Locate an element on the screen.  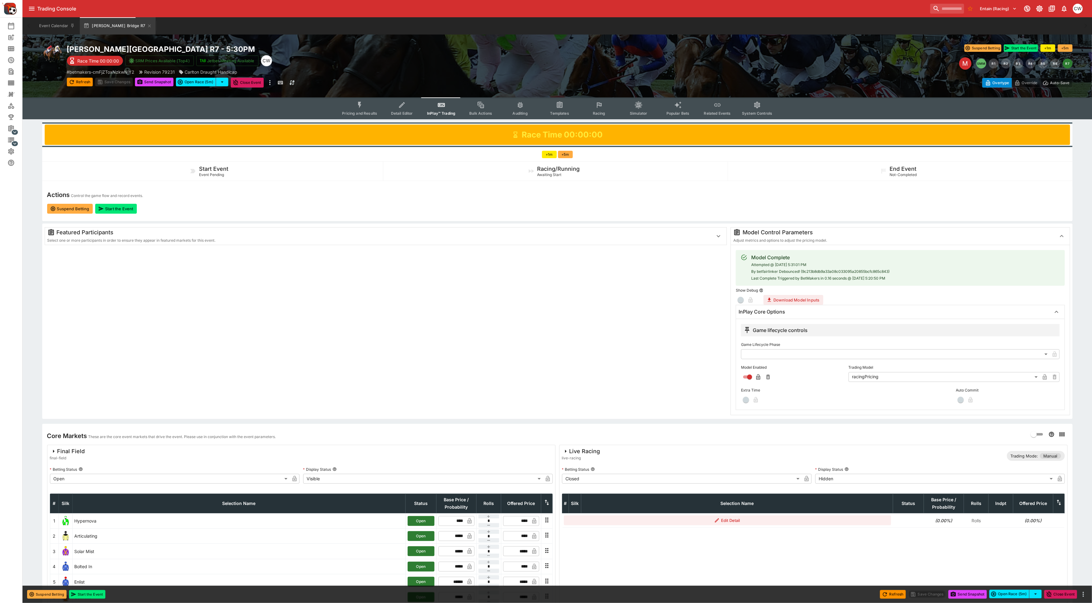
div: Model Control Parameters is located at coordinates (892, 232).